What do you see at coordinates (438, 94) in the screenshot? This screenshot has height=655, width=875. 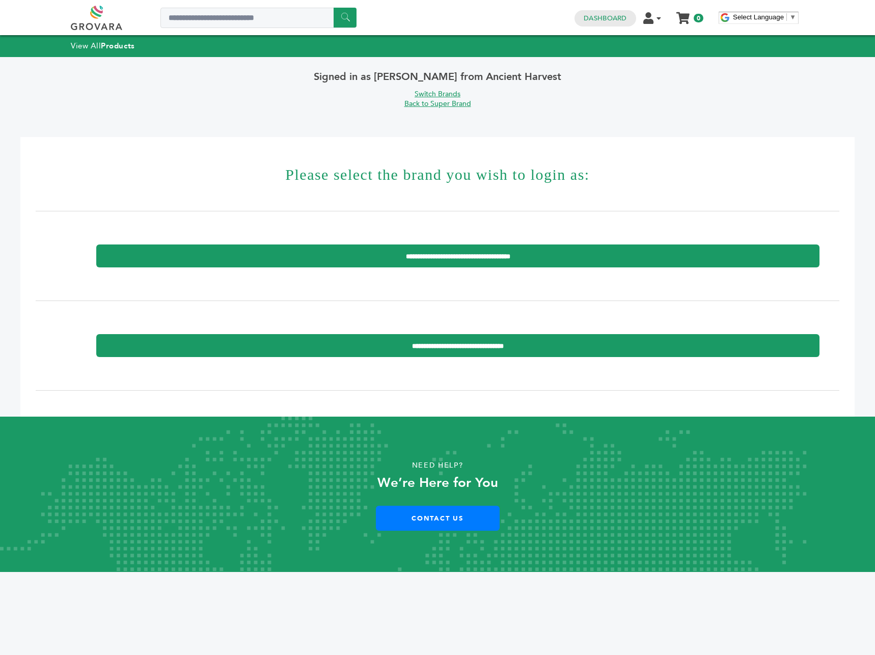 I see `a: Switch Brands` at bounding box center [438, 94].